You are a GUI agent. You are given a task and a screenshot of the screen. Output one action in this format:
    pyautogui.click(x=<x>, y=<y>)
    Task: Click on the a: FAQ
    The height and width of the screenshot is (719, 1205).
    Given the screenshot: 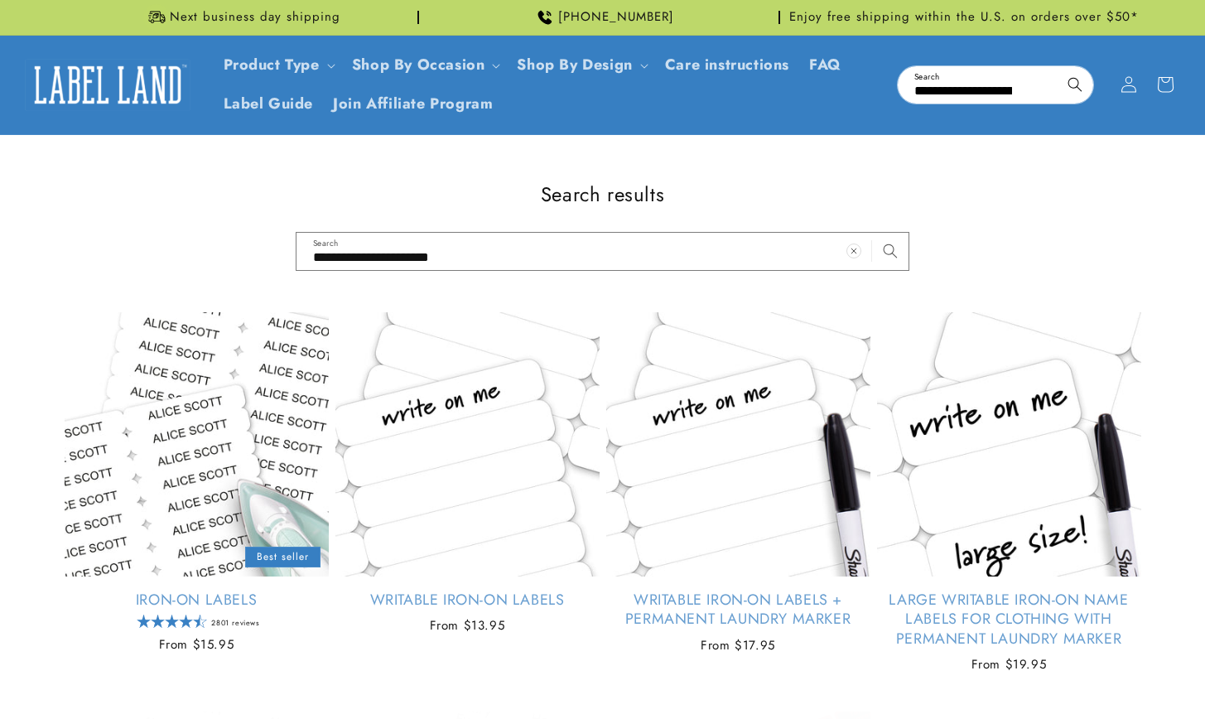 What is the action you would take?
    pyautogui.click(x=825, y=65)
    